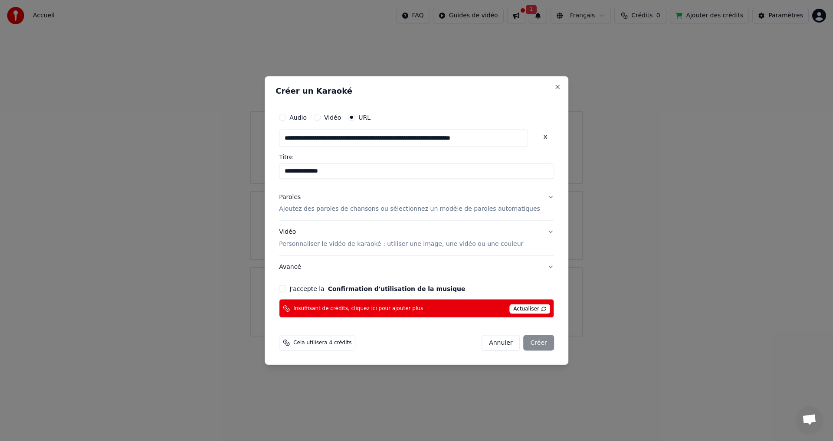 This screenshot has height=441, width=833. Describe the element at coordinates (410, 209) in the screenshot. I see `p: Ajoutez des paroles de chansons ou sélectionnez un modèle de paroles automatiques` at that location.